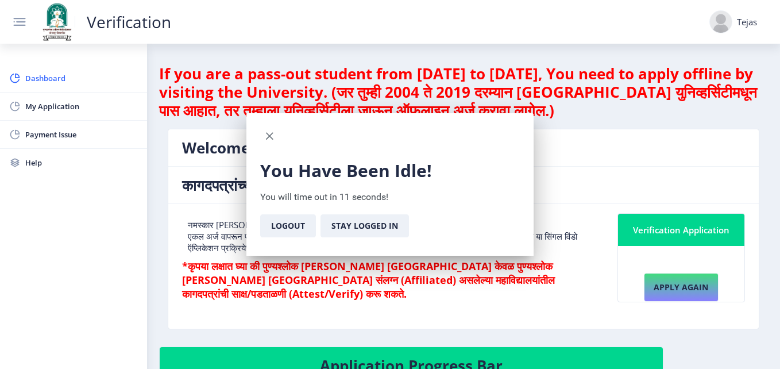 The image size is (780, 369). What do you see at coordinates (82, 78) in the screenshot?
I see `span: Dashboard` at bounding box center [82, 78].